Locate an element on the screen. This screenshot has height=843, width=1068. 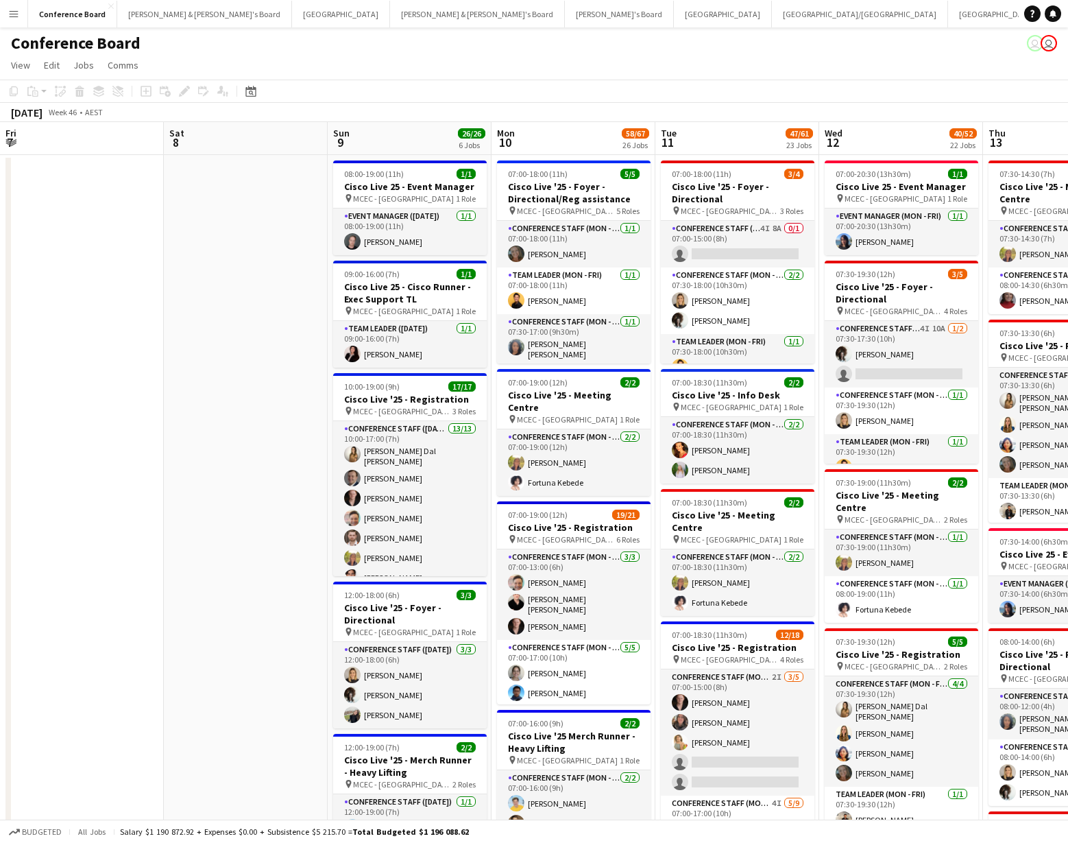
app-card-role: Conference Staff (Mon - Fri)1/108:00-19:00 (11h)Fortuna Kebede is located at coordinates (901, 599).